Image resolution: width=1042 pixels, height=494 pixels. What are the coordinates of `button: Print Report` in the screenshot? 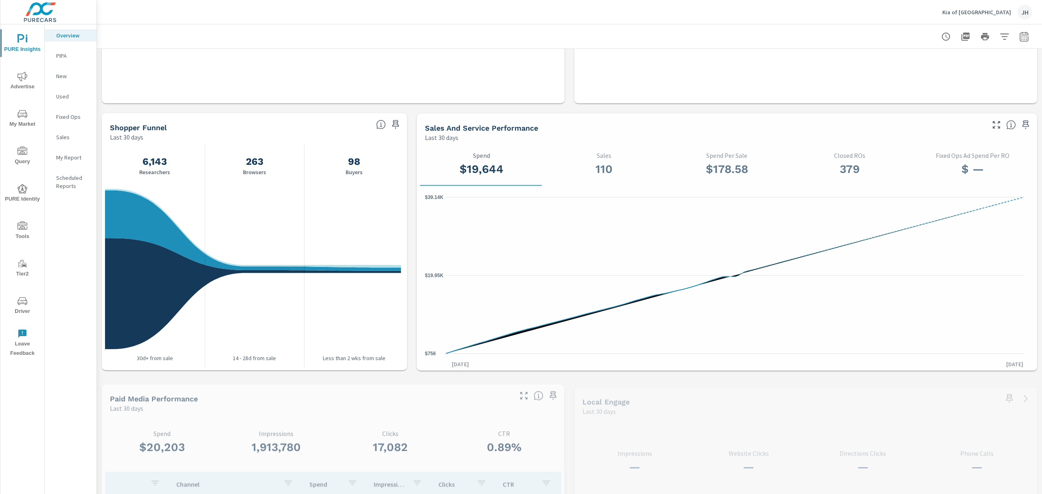 It's located at (985, 37).